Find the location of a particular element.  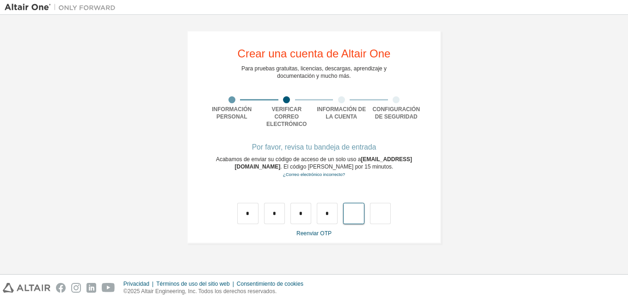

div: Consentimiento de cookies is located at coordinates (273, 284).